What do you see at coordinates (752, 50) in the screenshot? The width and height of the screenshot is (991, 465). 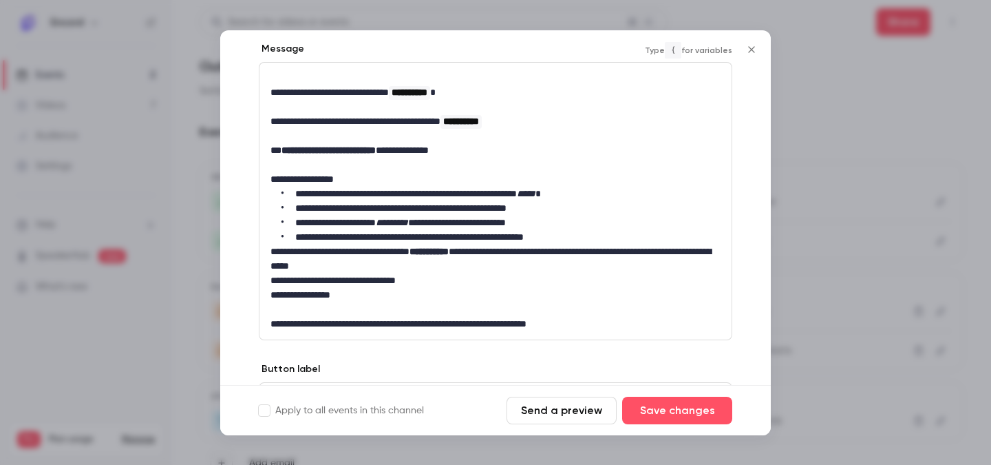 I see `button: Close` at bounding box center [752, 50].